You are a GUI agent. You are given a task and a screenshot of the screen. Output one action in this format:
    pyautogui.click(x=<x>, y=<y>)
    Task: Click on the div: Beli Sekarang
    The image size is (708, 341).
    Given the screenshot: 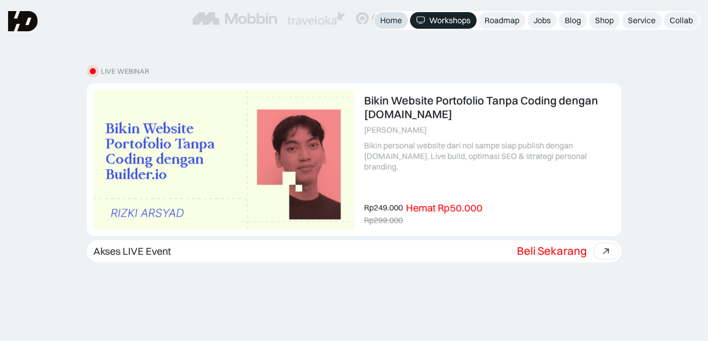 What is the action you would take?
    pyautogui.click(x=552, y=251)
    